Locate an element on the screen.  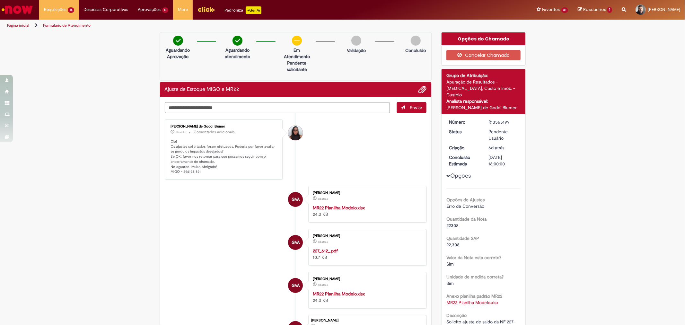
img: circle-minus.png is located at coordinates (297, 40).